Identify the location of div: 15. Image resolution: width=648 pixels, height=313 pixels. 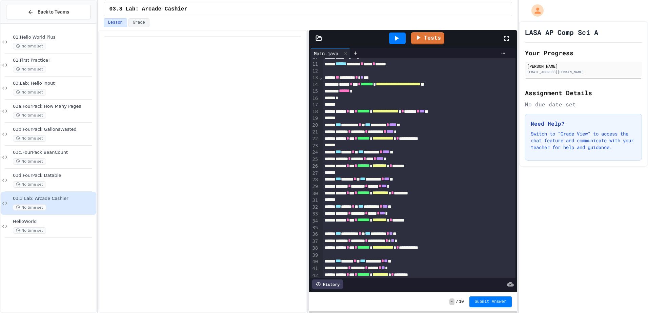
(315, 92).